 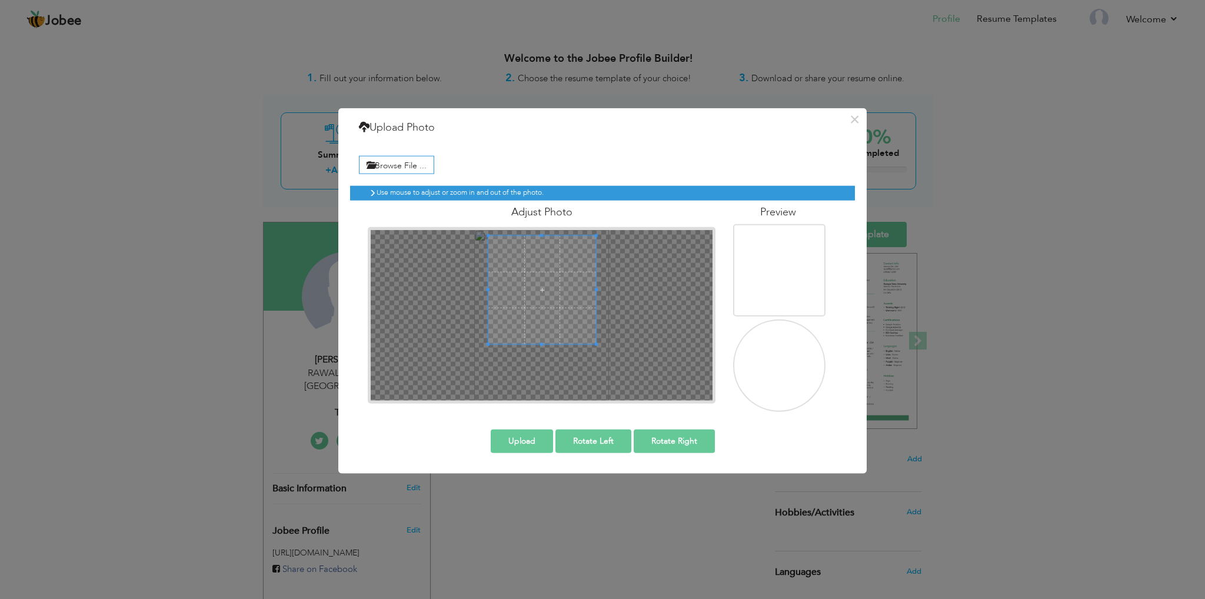 What do you see at coordinates (604, 192) in the screenshot?
I see `h6: Use mouse to adjust or zoom in and out of the photo.` at bounding box center [604, 192].